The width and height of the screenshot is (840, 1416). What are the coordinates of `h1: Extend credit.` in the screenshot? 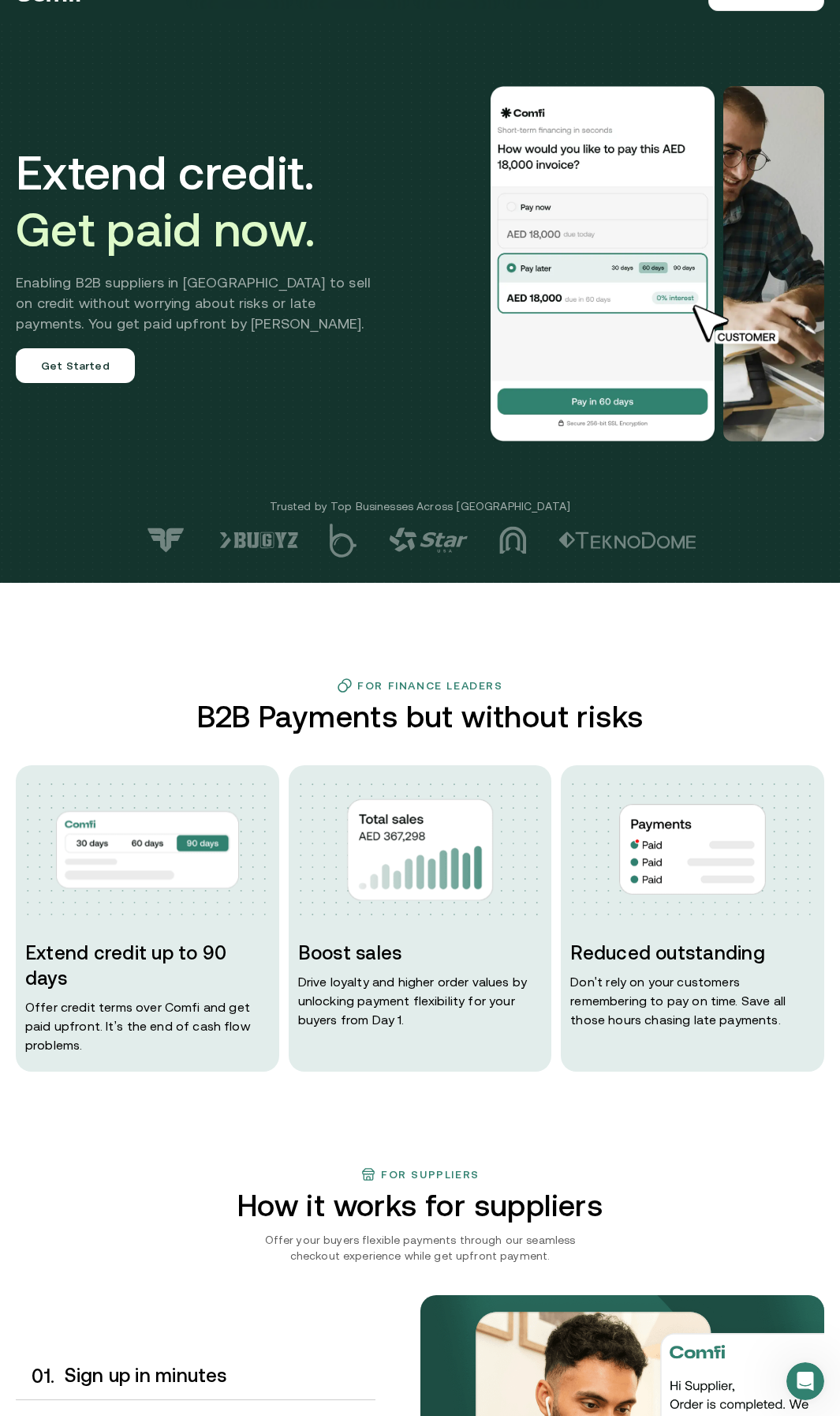 It's located at (194, 202).